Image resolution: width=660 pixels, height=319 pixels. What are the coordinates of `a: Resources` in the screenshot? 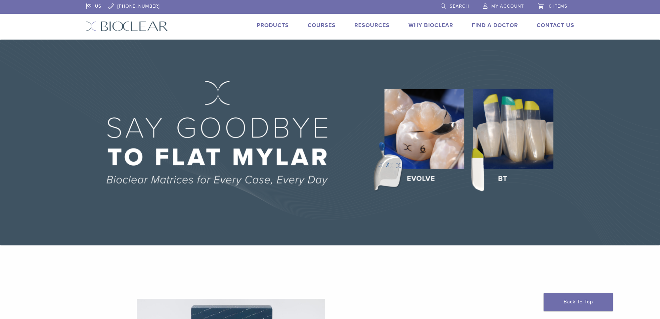 It's located at (372, 25).